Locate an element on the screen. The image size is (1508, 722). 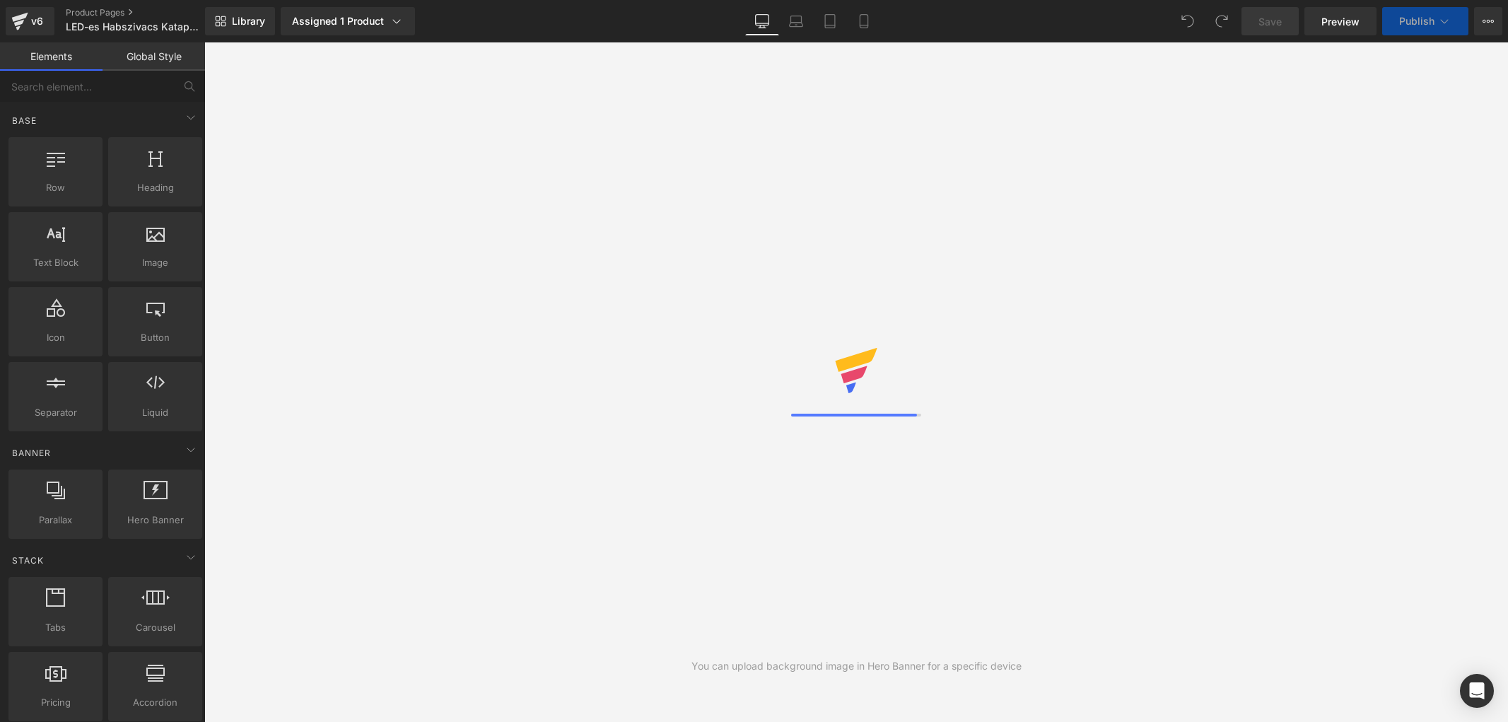
div: Assigned 1 Product is located at coordinates (348, 21).